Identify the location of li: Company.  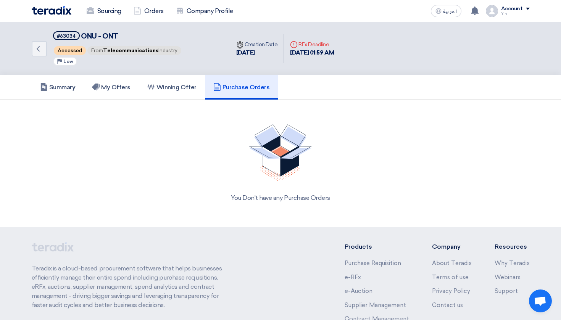
(452, 247).